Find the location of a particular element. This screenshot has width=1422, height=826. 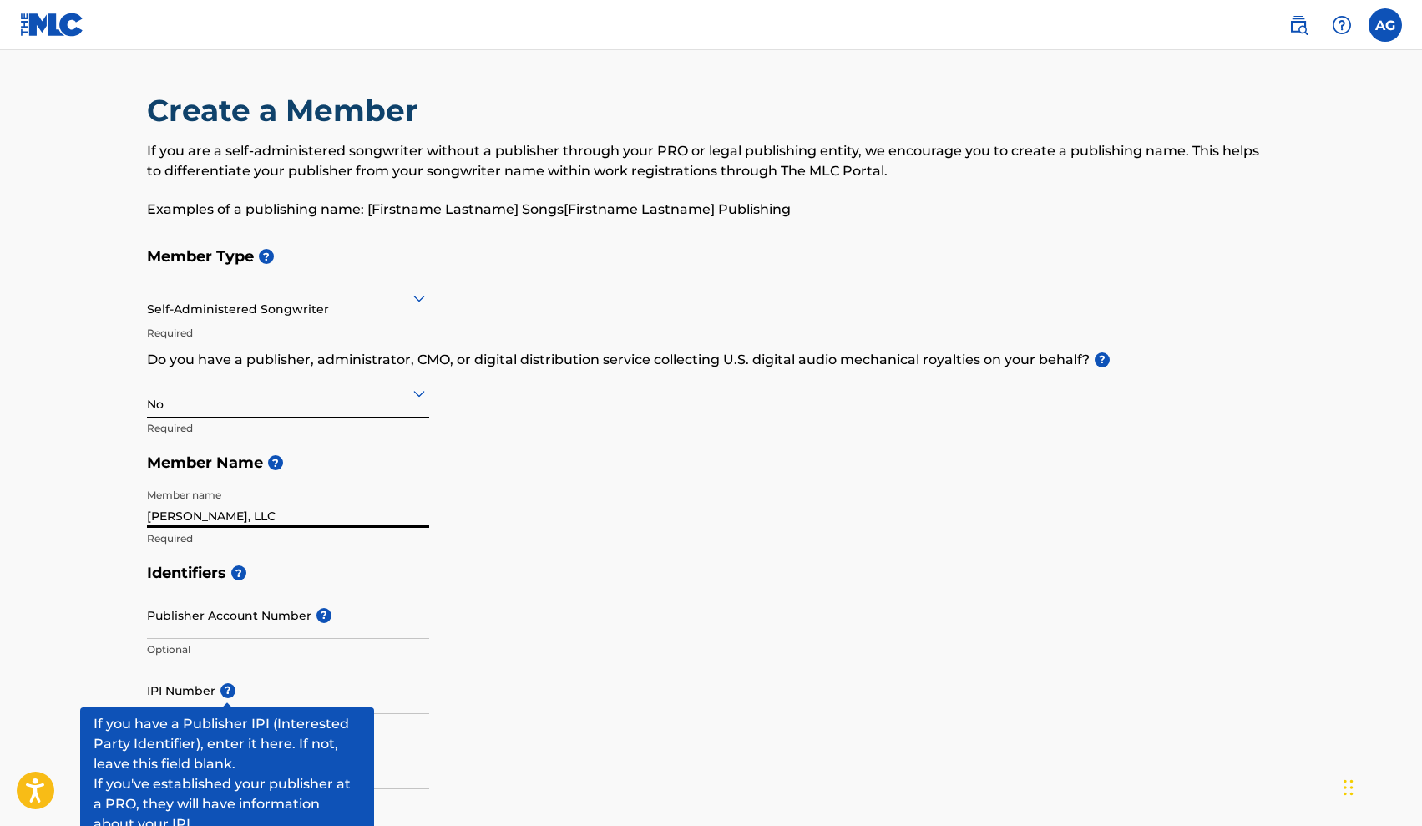

div: User Menu is located at coordinates (1385, 25).